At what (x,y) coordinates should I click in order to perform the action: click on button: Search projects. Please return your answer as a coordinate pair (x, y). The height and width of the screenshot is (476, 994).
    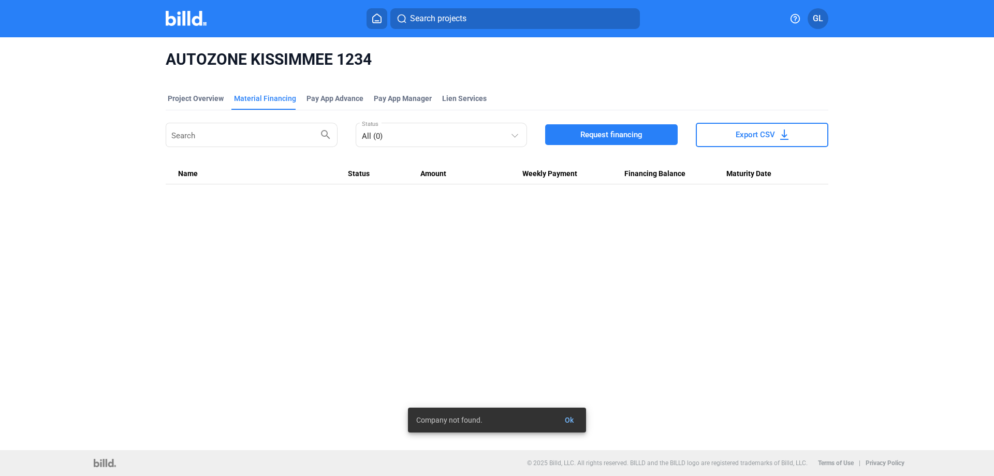
    Looking at the image, I should click on (515, 19).